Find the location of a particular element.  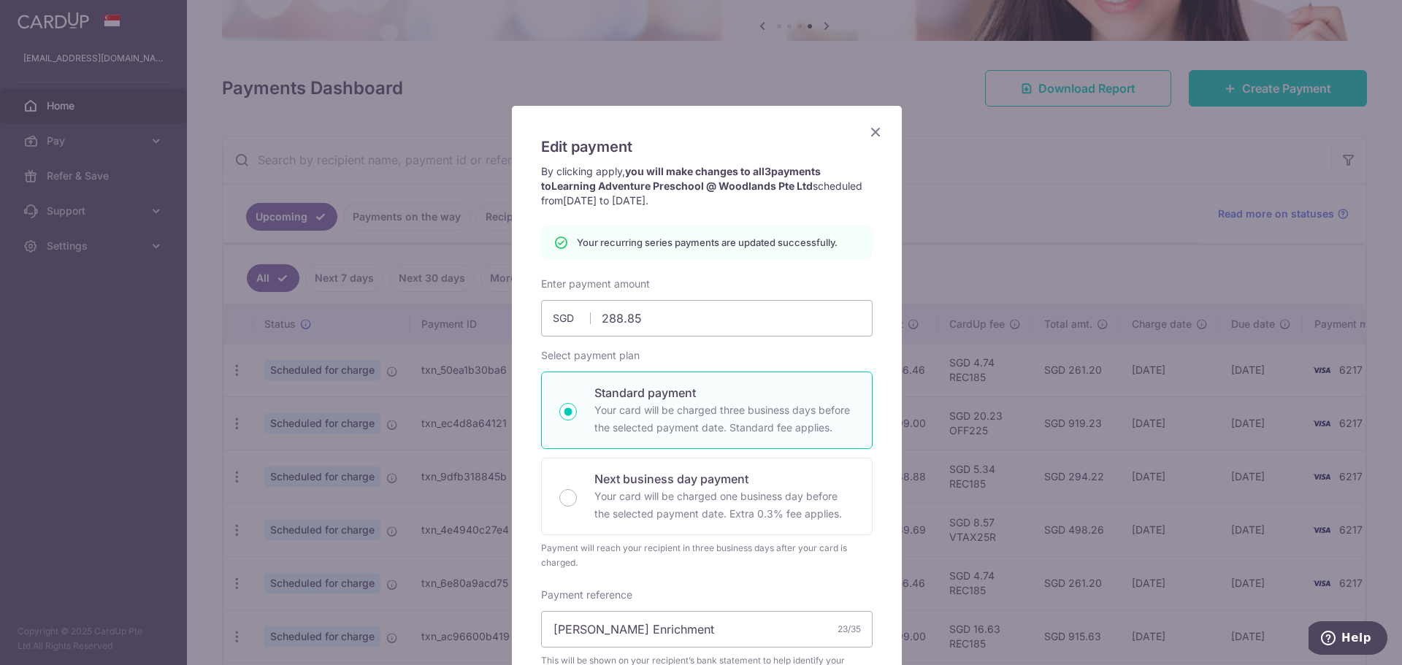

label: Enter payment amount is located at coordinates (595, 284).